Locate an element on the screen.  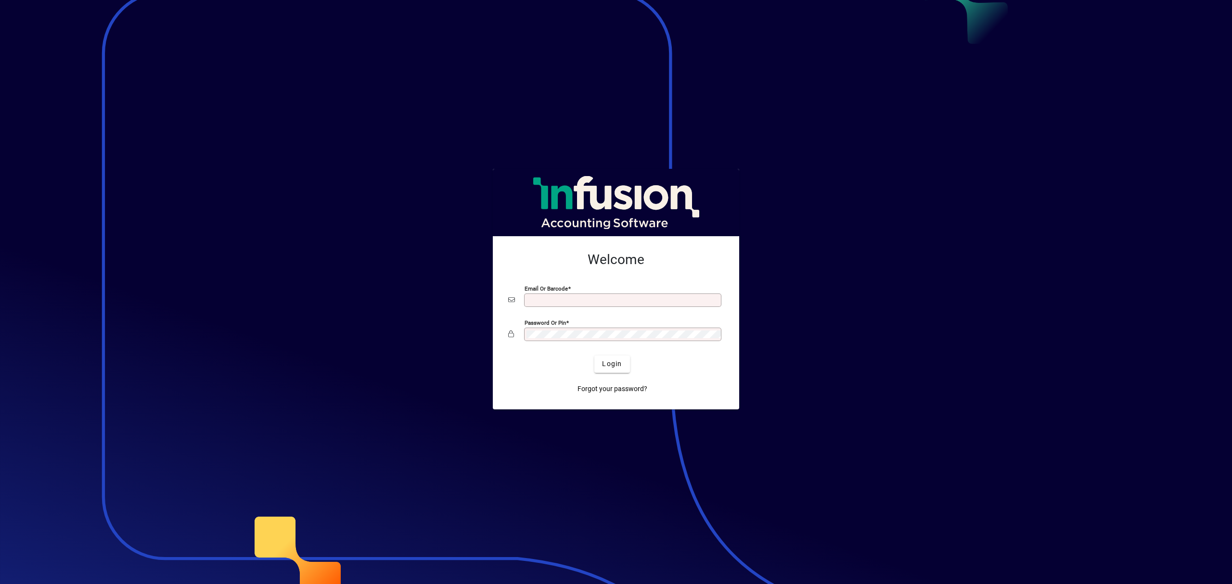
span: Forgot your password? is located at coordinates (612, 389).